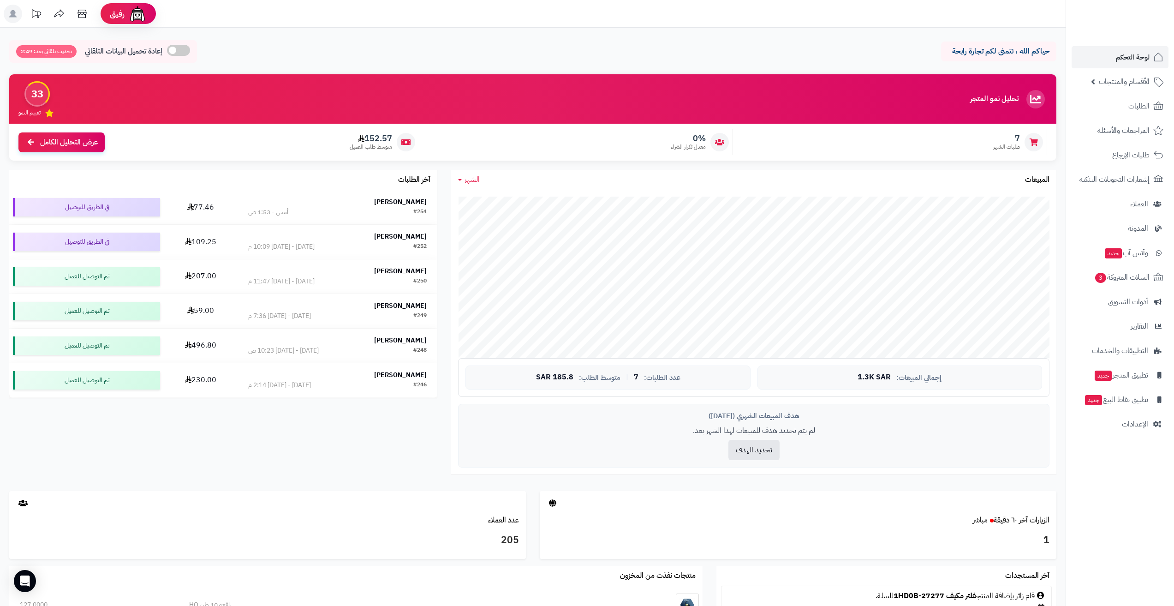 The width and height of the screenshot is (1174, 606). What do you see at coordinates (371, 138) in the screenshot?
I see `span: 152.57` at bounding box center [371, 138].